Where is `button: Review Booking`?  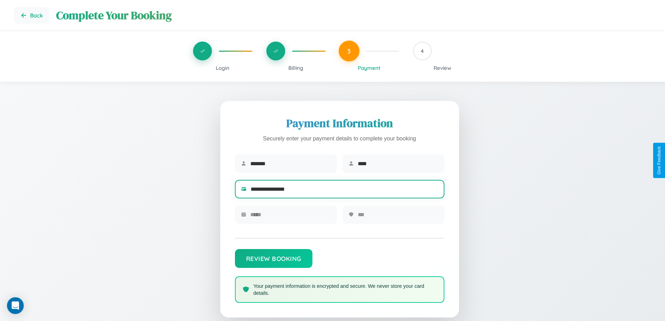 button: Review Booking is located at coordinates (274, 258).